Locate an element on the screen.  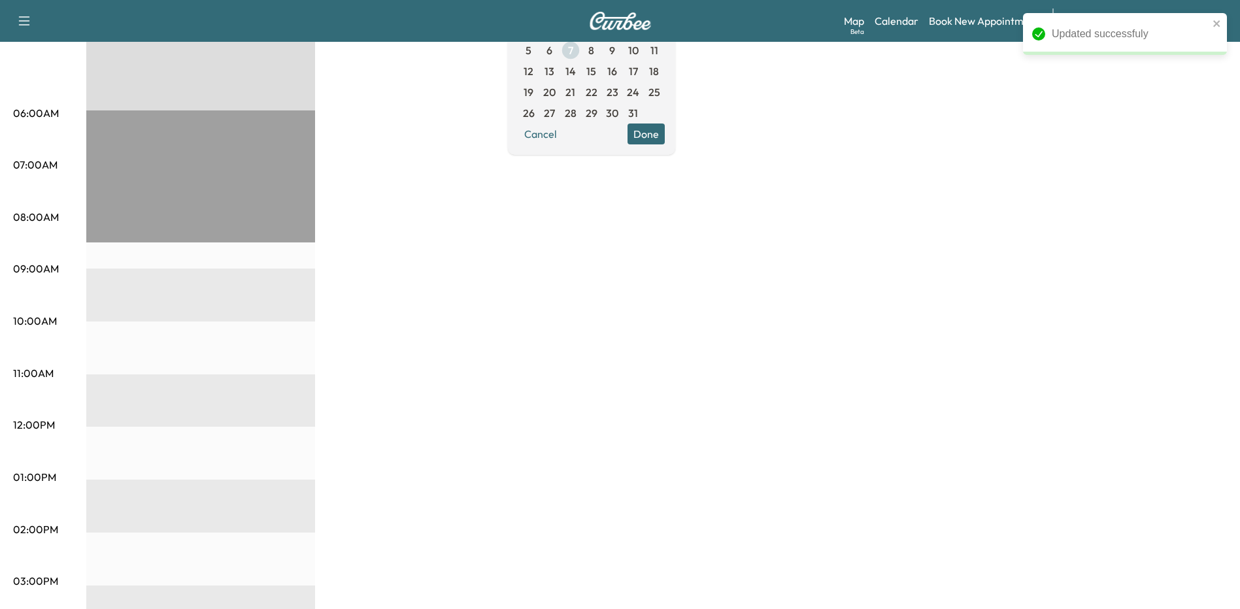
span: 17 is located at coordinates (633, 71).